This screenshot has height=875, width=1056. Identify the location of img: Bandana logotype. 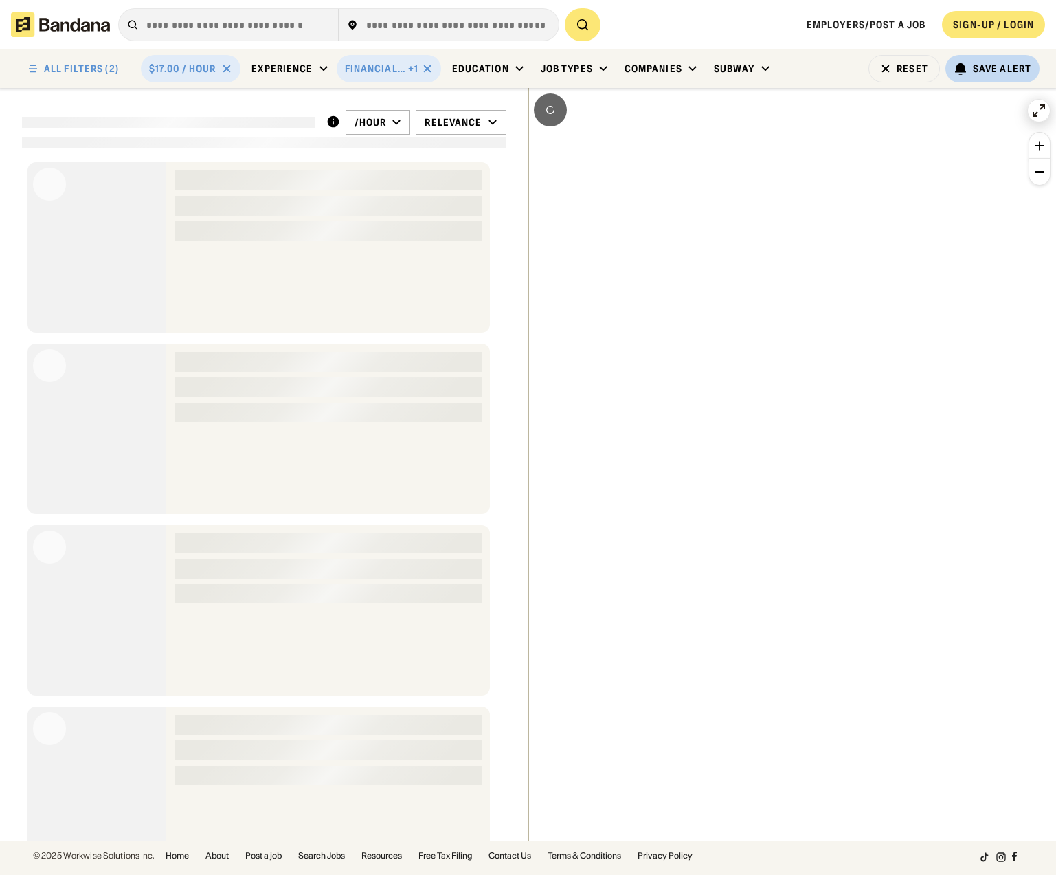
(60, 25).